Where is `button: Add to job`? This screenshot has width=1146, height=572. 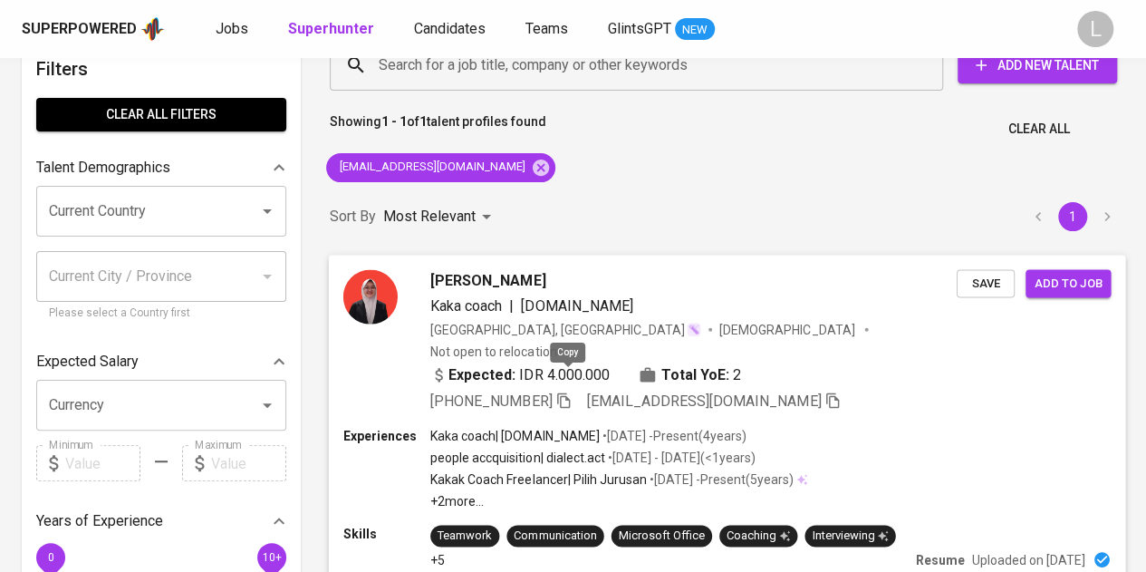 button: Add to job is located at coordinates (1068, 283).